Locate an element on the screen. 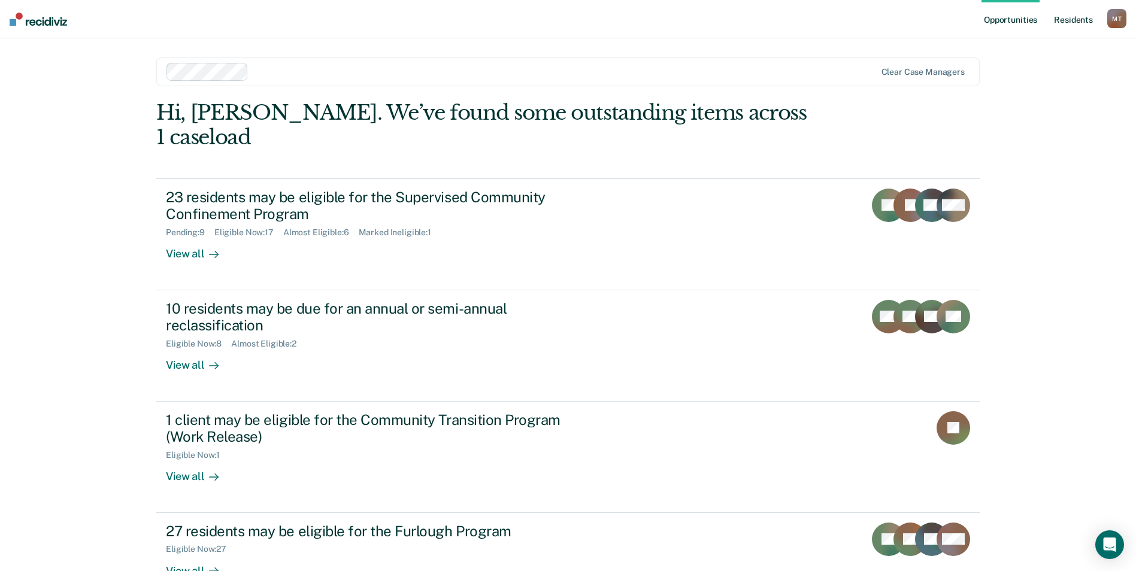  div: Clear case managers is located at coordinates (923, 72).